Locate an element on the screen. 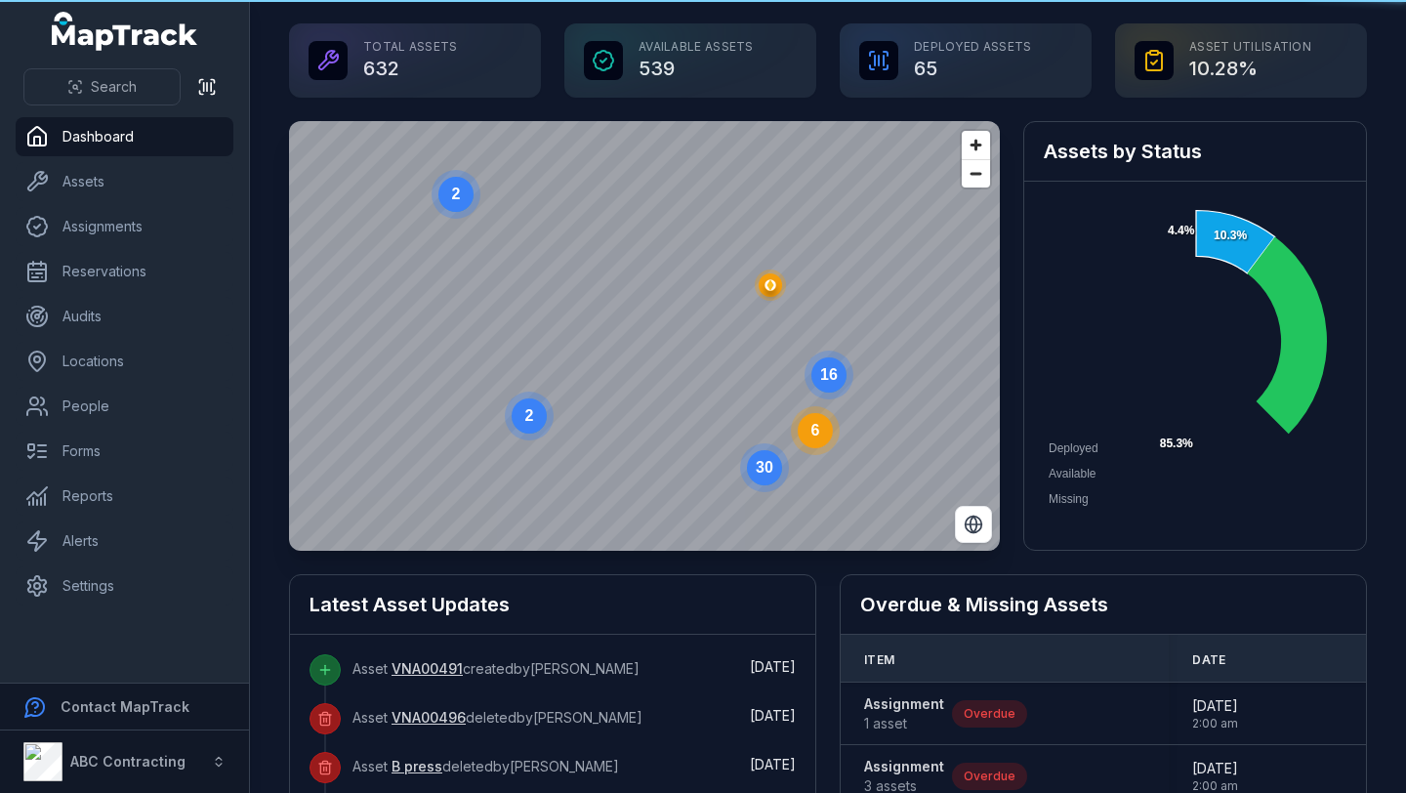 This screenshot has height=793, width=1406. span: Missing is located at coordinates (1069, 499).